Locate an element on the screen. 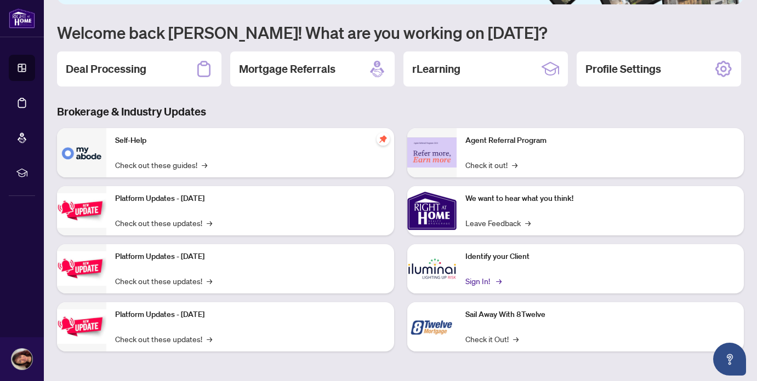  img: Self-Help is located at coordinates (82, 153).